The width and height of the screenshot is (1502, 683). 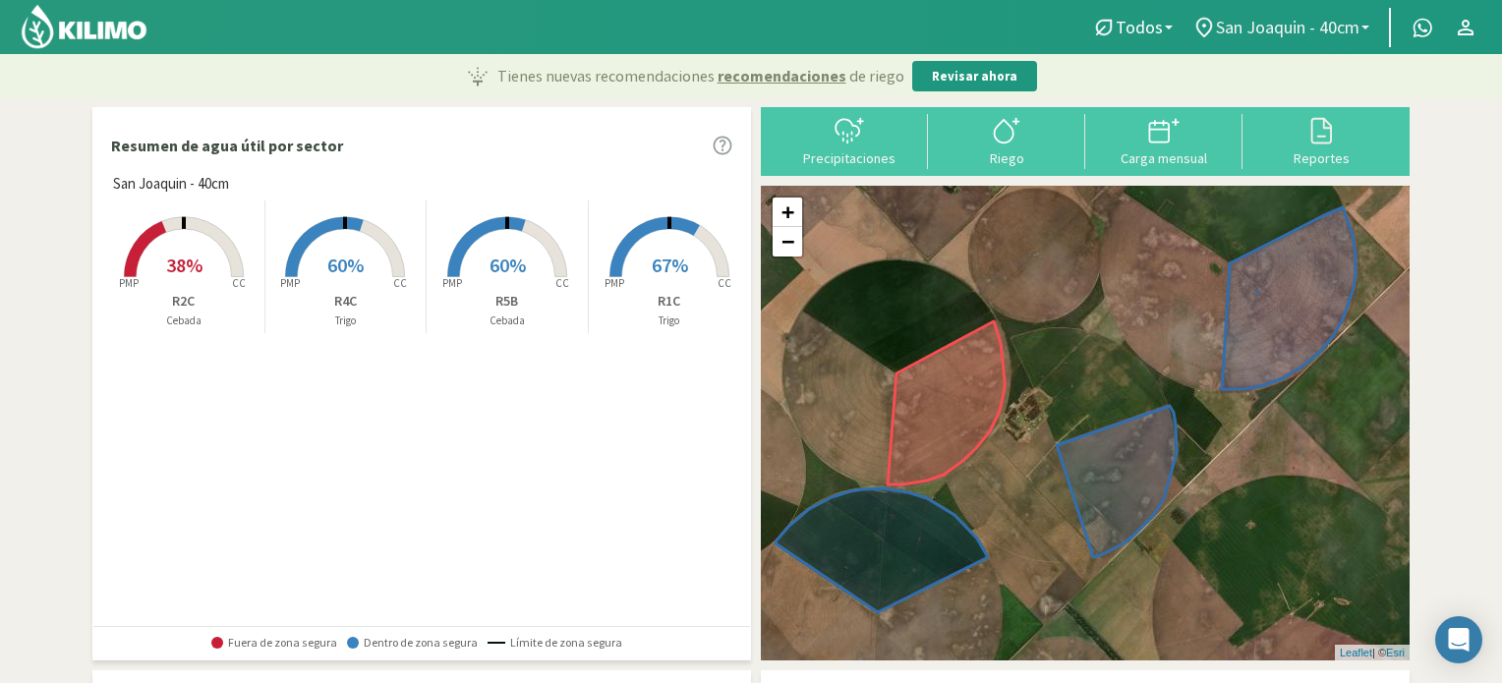 What do you see at coordinates (84, 27) in the screenshot?
I see `img: Kilimo` at bounding box center [84, 27].